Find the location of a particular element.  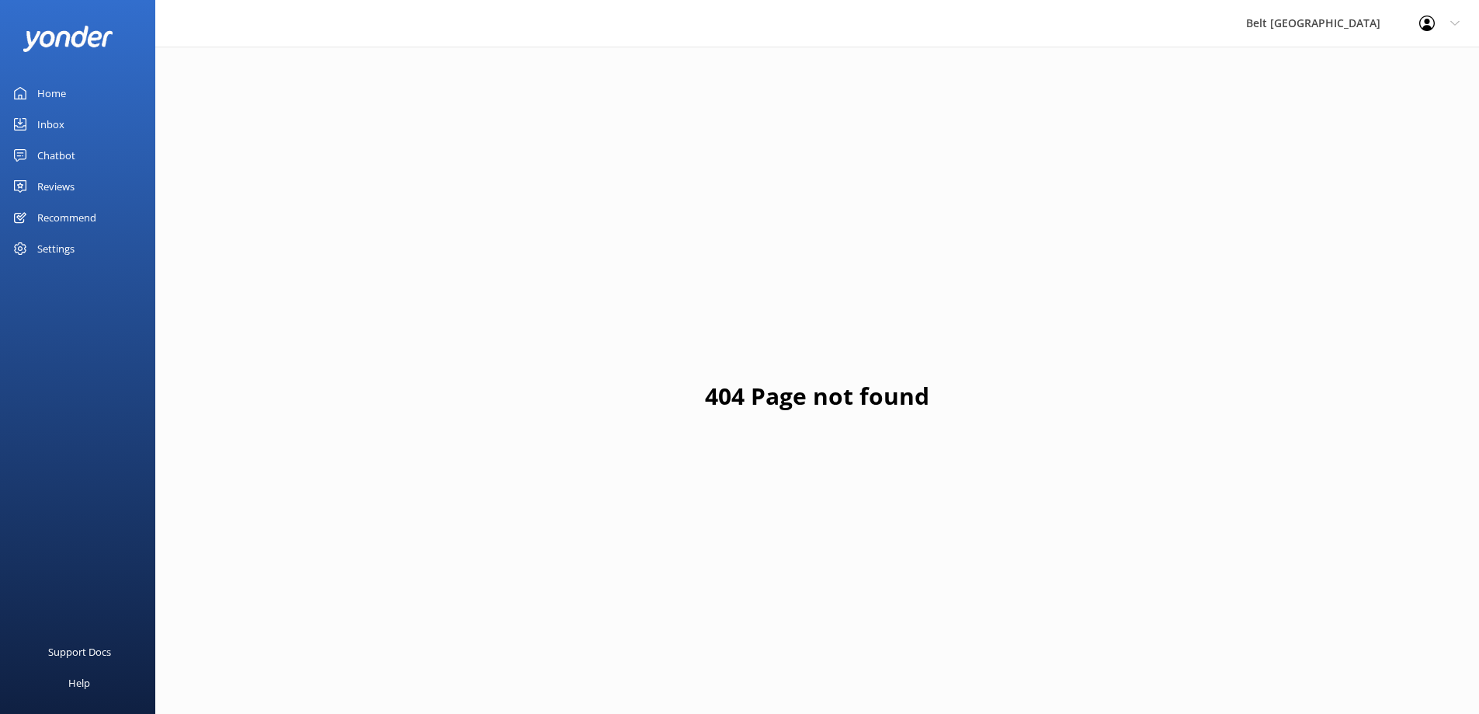

div: Recommend is located at coordinates (67, 217).